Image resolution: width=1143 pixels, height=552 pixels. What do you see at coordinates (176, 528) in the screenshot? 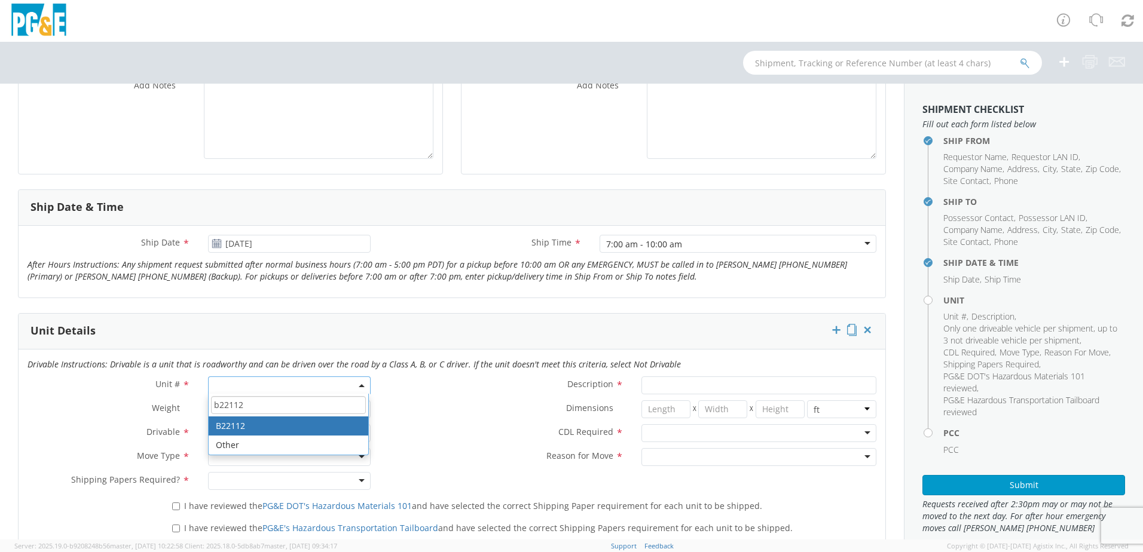
I see `input: I have reviewed thePG&E's Hazardous Transportation Tailboardand have selected the correct Shippin...` at bounding box center [176, 528].